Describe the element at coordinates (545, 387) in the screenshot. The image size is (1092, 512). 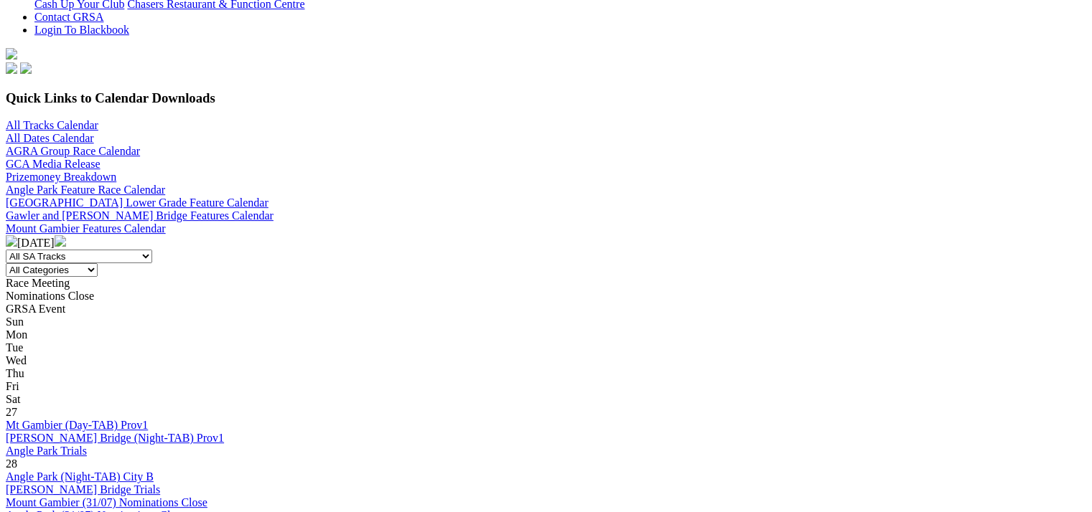
I see `div: Fri` at that location.